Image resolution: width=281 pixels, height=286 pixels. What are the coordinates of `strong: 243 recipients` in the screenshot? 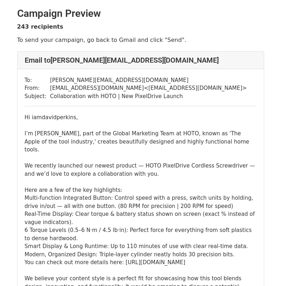 It's located at (40, 26).